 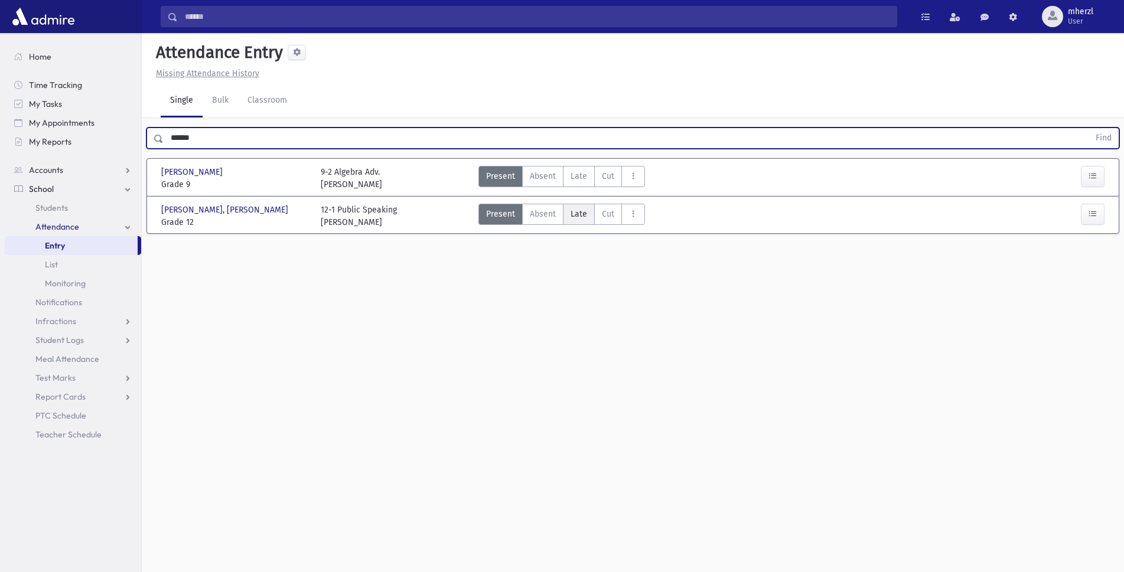 What do you see at coordinates (51, 208) in the screenshot?
I see `span: Students` at bounding box center [51, 208].